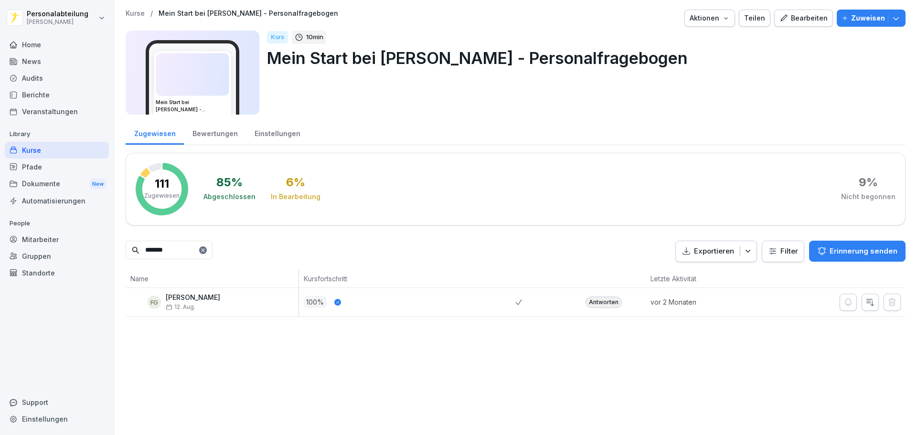  I want to click on p: 100 %, so click(315, 302).